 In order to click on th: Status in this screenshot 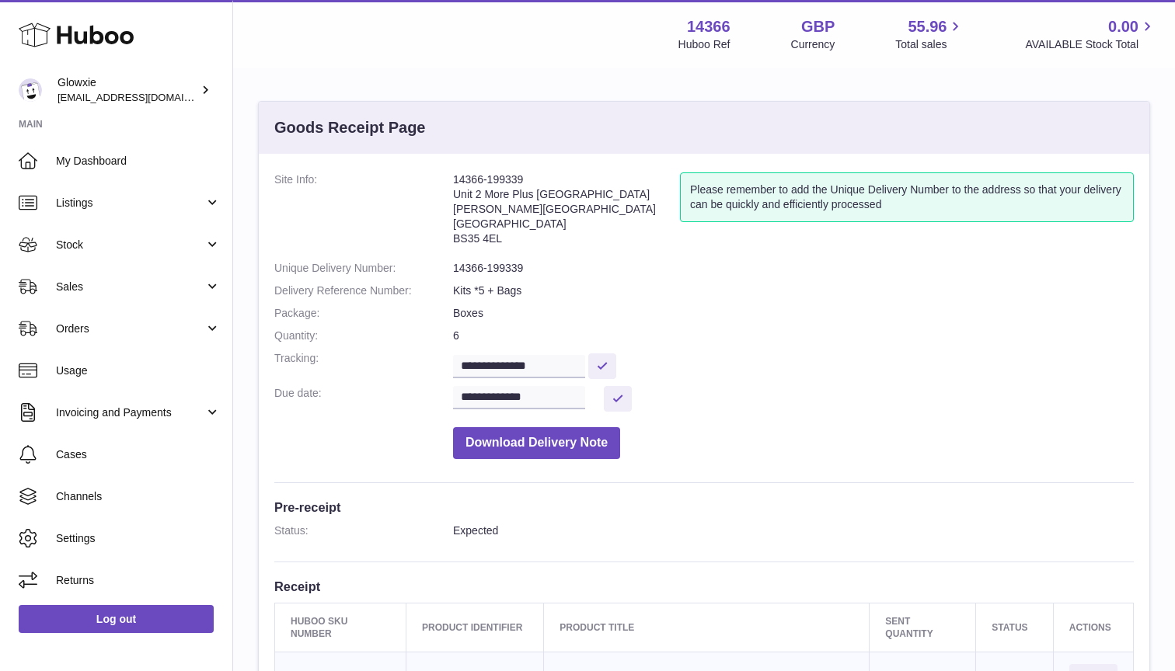, I will do `click(1014, 627)`.